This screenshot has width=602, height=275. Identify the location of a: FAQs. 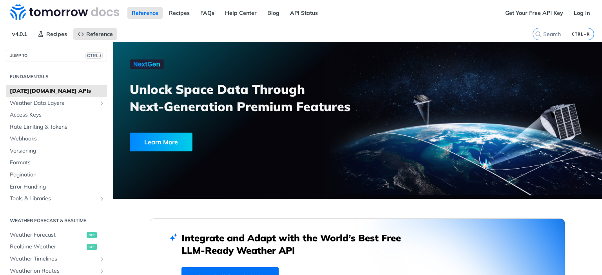
(207, 13).